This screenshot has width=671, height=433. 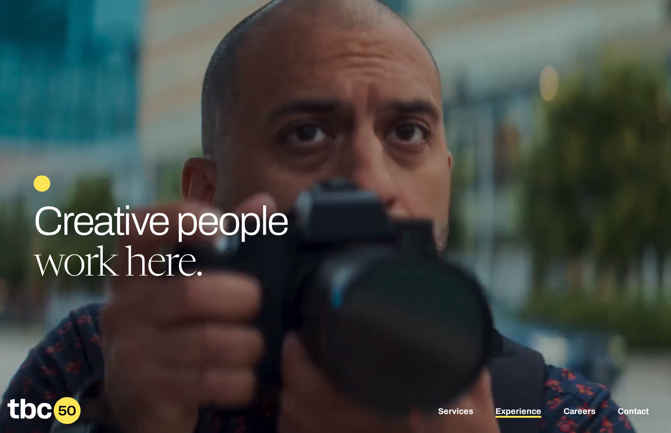 What do you see at coordinates (518, 412) in the screenshot?
I see `a: Experience` at bounding box center [518, 412].